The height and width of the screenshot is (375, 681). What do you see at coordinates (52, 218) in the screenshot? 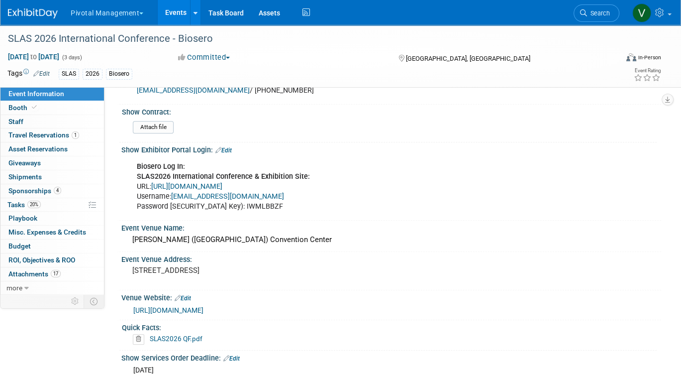
I see `a: Playbook` at bounding box center [52, 218].